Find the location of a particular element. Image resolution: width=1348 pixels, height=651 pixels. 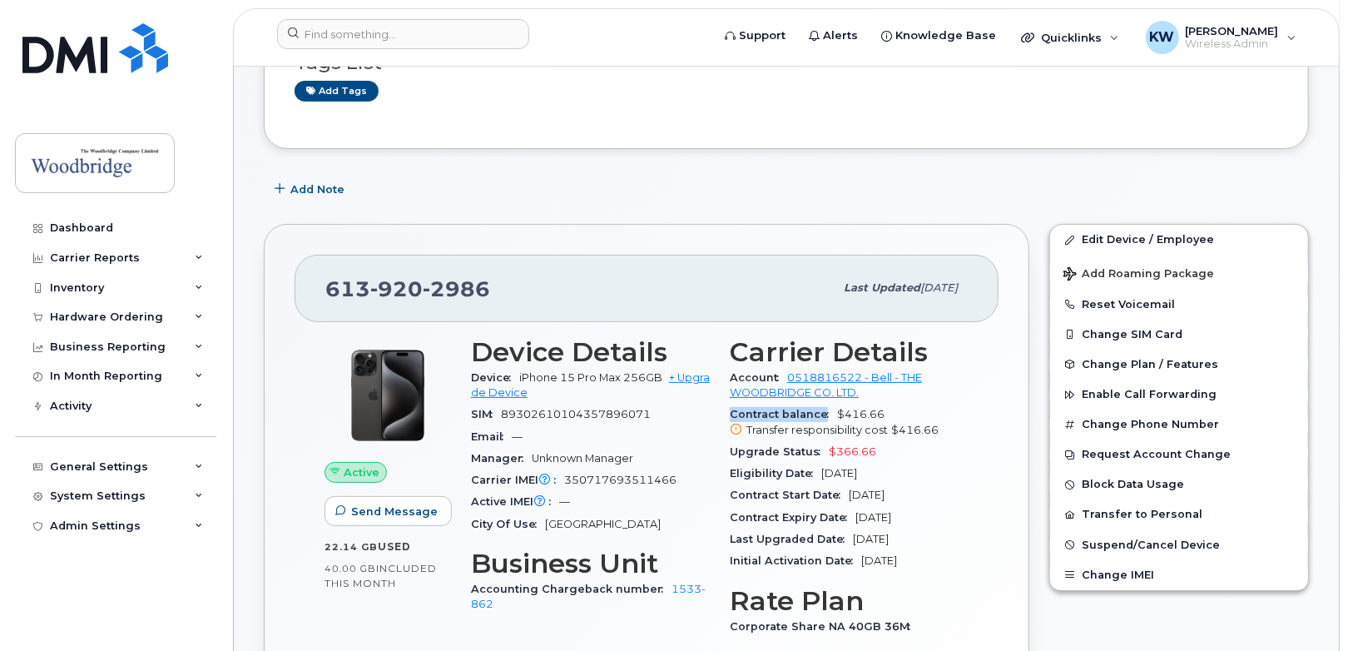

span: Wireless Admin is located at coordinates (1233, 44).